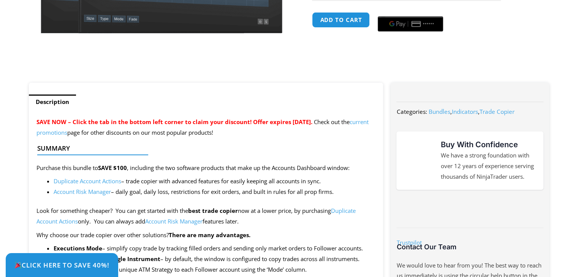 The height and width of the screenshot is (277, 578). Describe the element at coordinates (209, 235) in the screenshot. I see `strong: There are many advantages.` at that location.